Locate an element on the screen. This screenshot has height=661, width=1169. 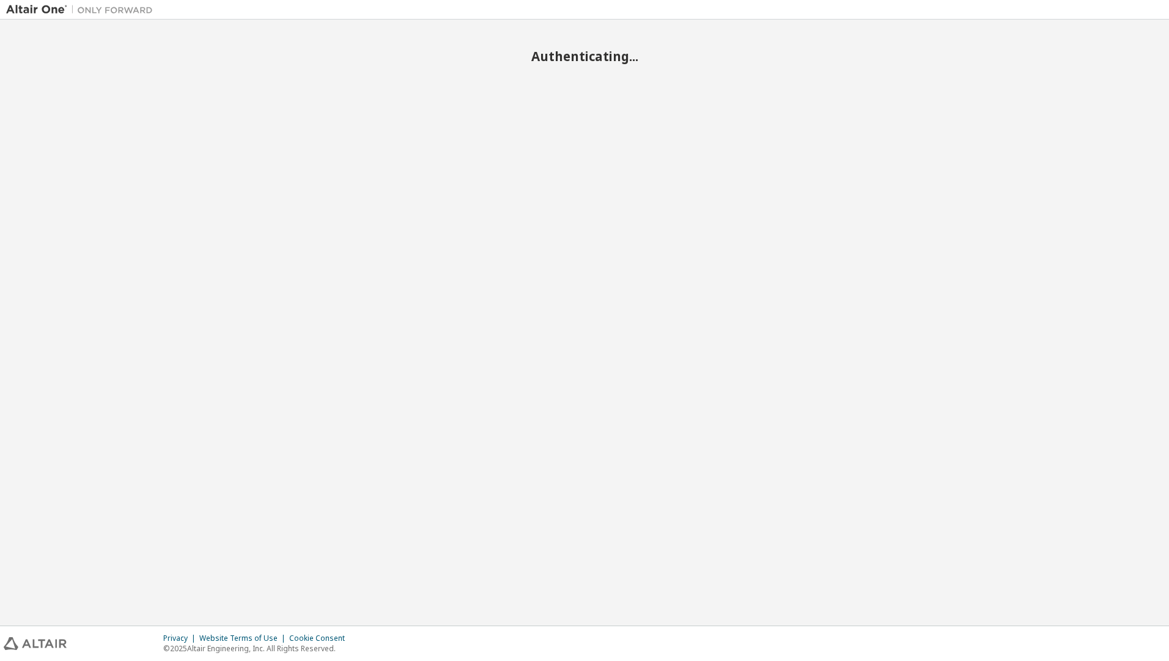
div: Website Terms of Use is located at coordinates (244, 639).